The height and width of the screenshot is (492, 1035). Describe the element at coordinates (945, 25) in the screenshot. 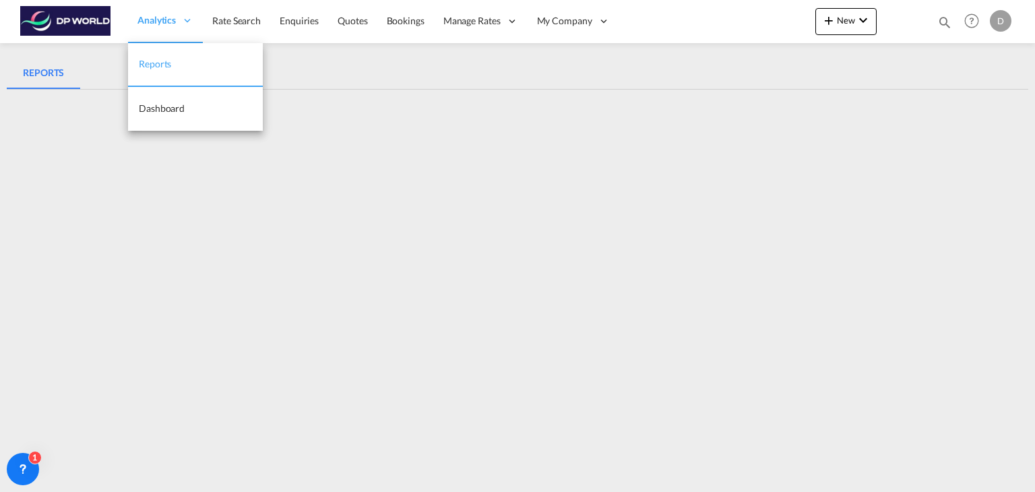

I see `div: icon-magnify` at that location.